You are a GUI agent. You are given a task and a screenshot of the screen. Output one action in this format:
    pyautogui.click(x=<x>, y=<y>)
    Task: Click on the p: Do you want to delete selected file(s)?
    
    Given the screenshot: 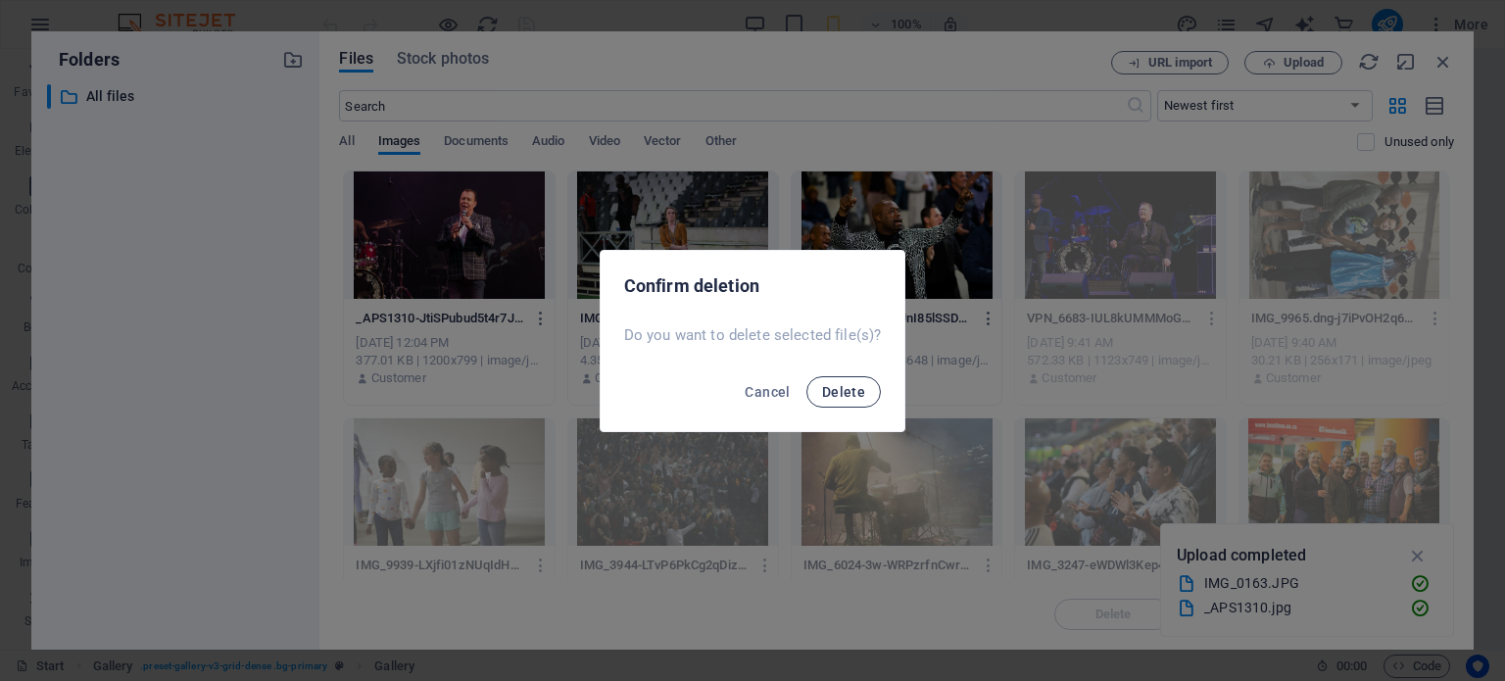 What is the action you would take?
    pyautogui.click(x=753, y=335)
    